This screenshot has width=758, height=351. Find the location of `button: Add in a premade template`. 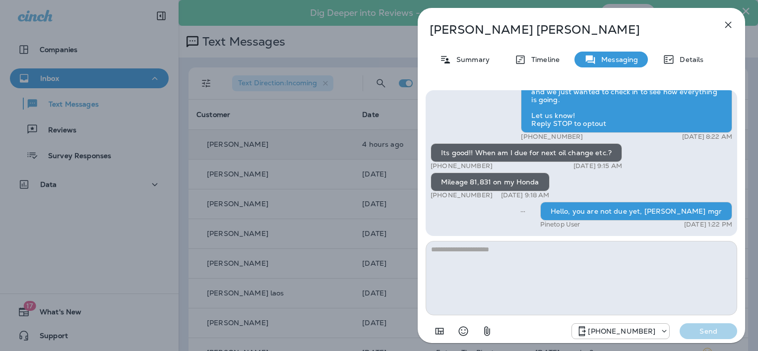

button: Add in a premade template is located at coordinates (440, 332).